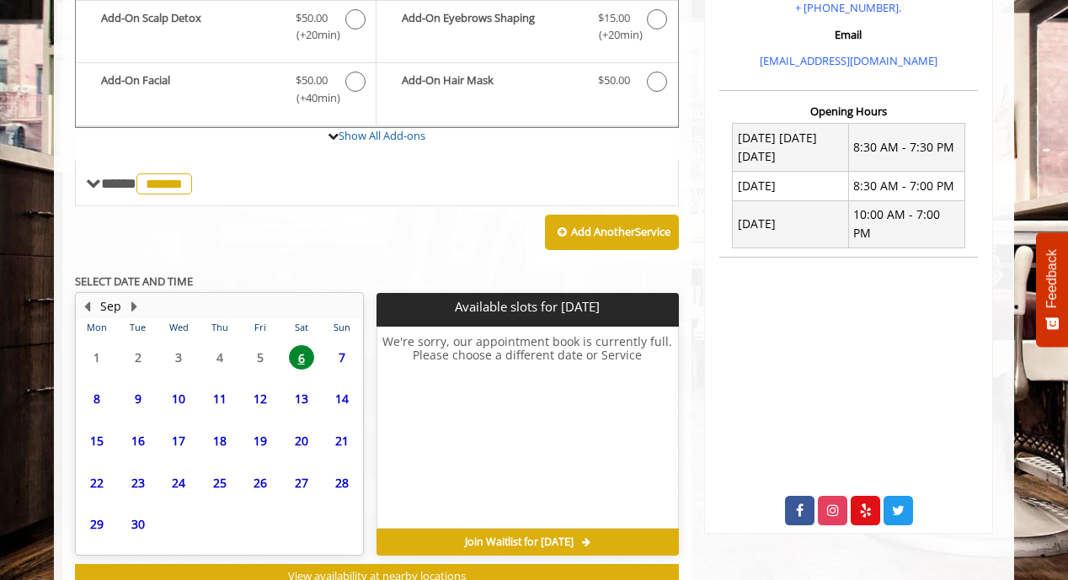 Image resolution: width=1068 pixels, height=580 pixels. I want to click on span: 7, so click(342, 357).